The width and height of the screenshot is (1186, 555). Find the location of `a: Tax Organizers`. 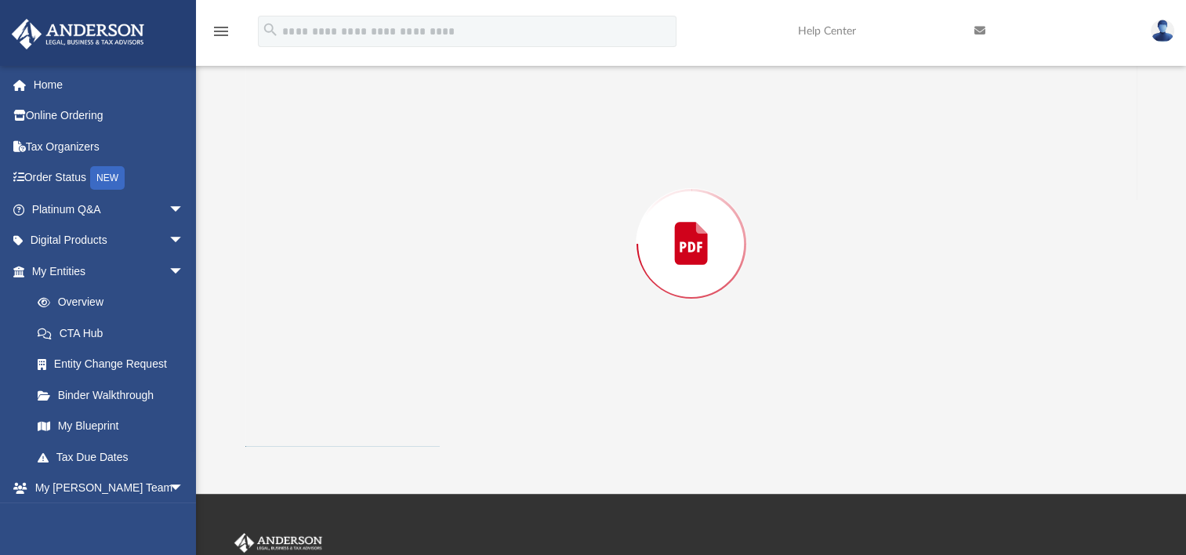

a: Tax Organizers is located at coordinates (109, 147).